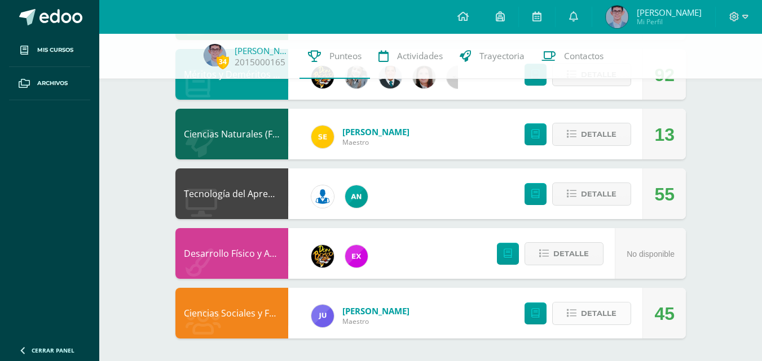 The height and width of the screenshot is (361, 762). What do you see at coordinates (50, 83) in the screenshot?
I see `a: Archivos` at bounding box center [50, 83].